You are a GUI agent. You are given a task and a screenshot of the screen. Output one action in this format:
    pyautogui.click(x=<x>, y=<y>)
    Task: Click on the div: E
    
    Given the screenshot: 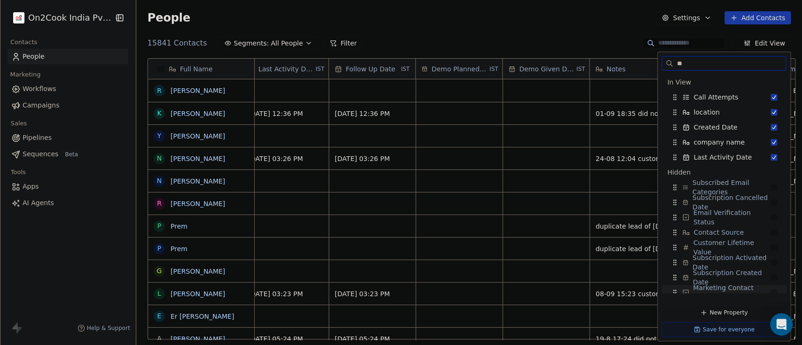 What is the action you would take?
    pyautogui.click(x=159, y=316)
    